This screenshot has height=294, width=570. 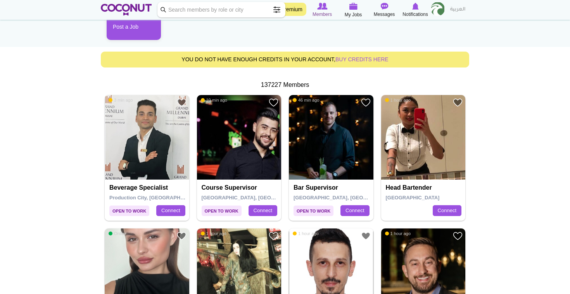 What do you see at coordinates (415, 10) in the screenshot?
I see `a: Notifications Notifications` at bounding box center [415, 10].